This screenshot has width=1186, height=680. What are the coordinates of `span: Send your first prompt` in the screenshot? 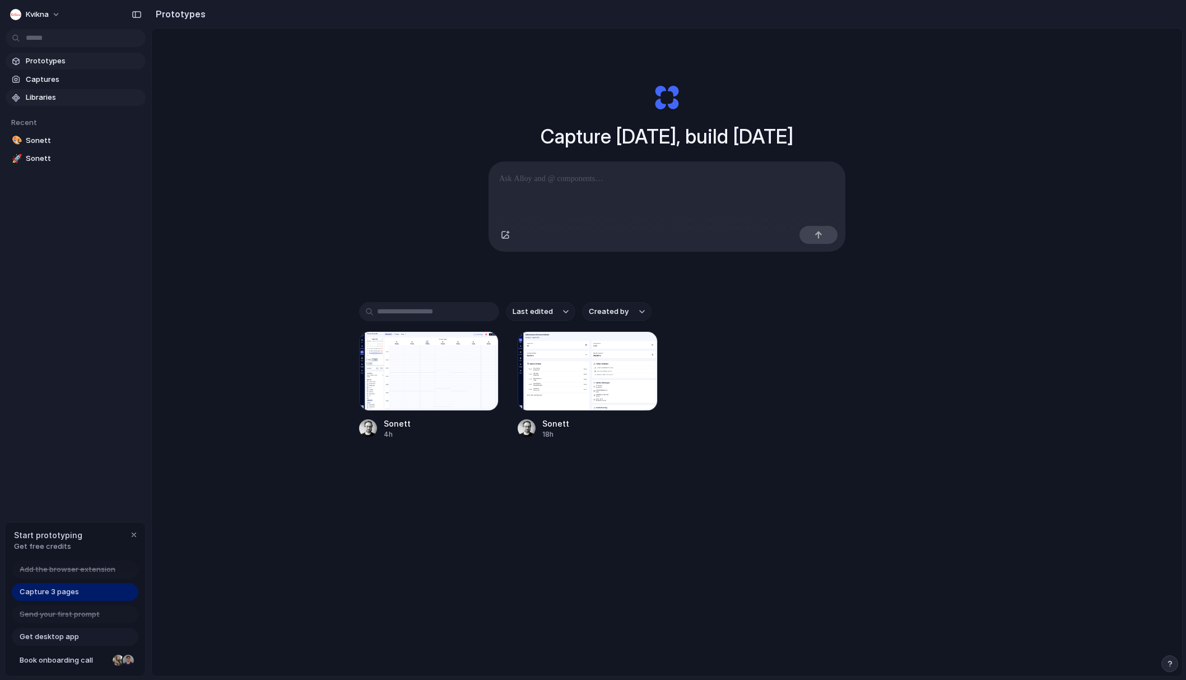 It's located at (59, 614).